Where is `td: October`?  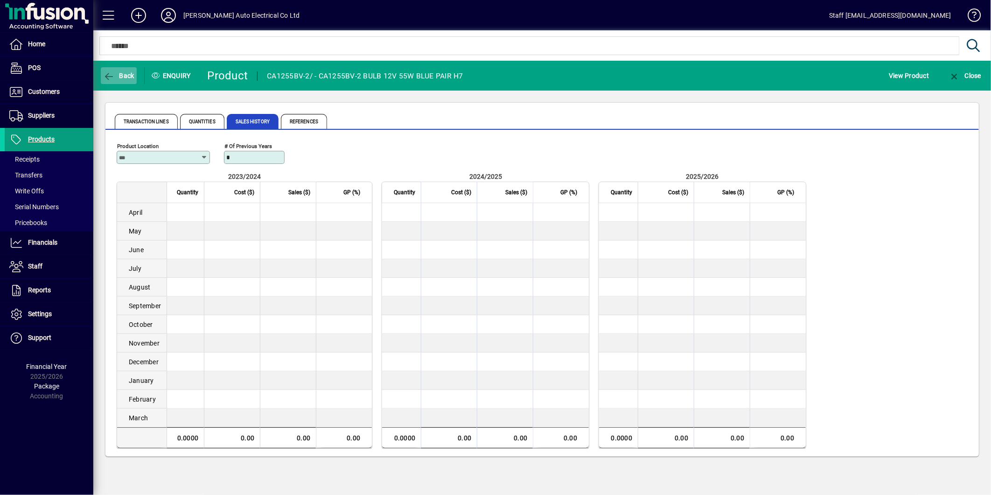 td: October is located at coordinates (142, 324).